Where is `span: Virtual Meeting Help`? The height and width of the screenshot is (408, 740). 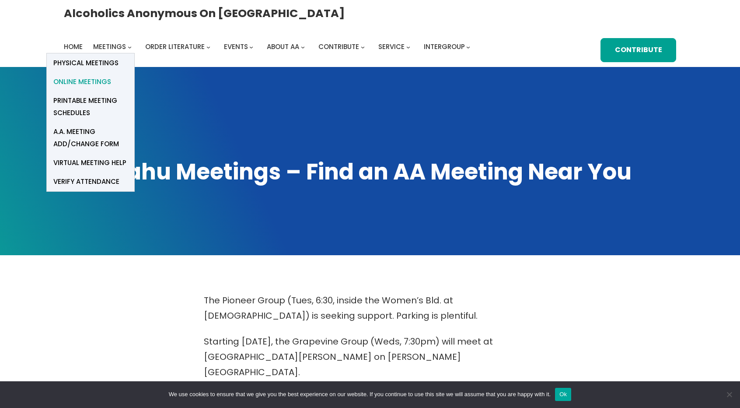 span: Virtual Meeting Help is located at coordinates (90, 163).